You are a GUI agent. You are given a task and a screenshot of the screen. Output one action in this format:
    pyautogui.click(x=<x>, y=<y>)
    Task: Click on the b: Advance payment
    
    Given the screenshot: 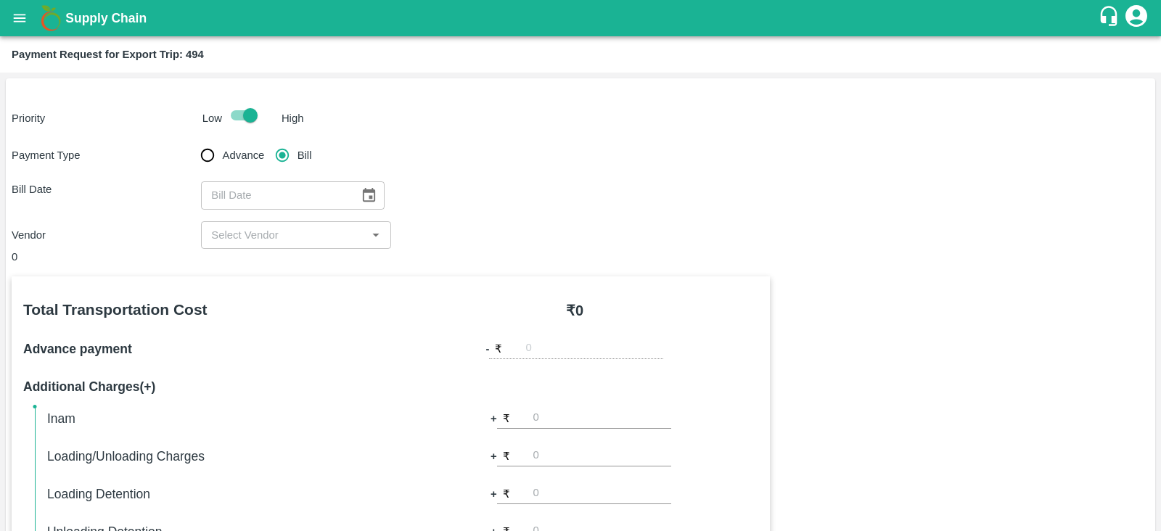 What is the action you would take?
    pyautogui.click(x=78, y=349)
    